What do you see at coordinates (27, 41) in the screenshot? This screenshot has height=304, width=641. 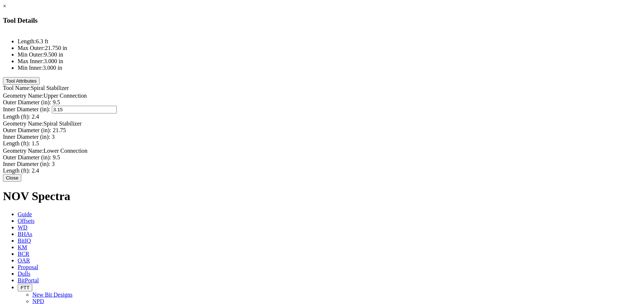 I see `label: Length:` at bounding box center [27, 41].